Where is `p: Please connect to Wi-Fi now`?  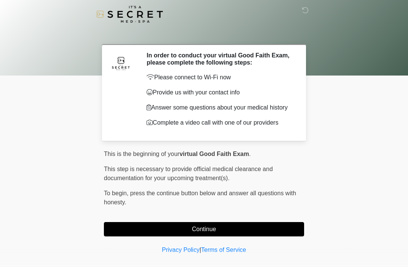
p: Please connect to Wi-Fi now is located at coordinates (219, 77).